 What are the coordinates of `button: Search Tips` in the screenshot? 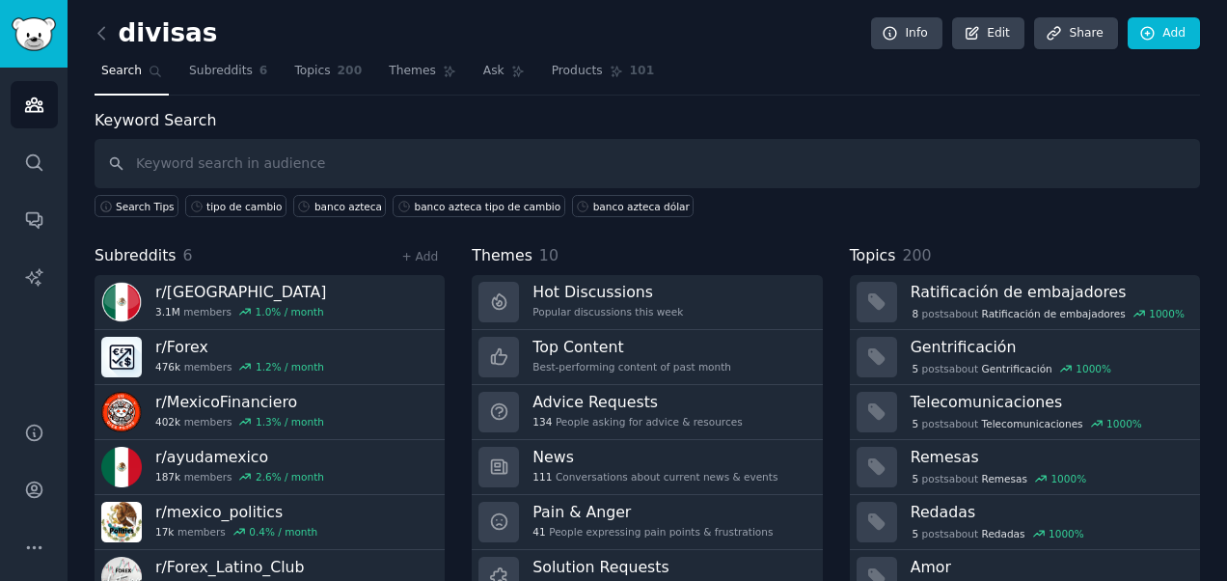 It's located at (136, 205).